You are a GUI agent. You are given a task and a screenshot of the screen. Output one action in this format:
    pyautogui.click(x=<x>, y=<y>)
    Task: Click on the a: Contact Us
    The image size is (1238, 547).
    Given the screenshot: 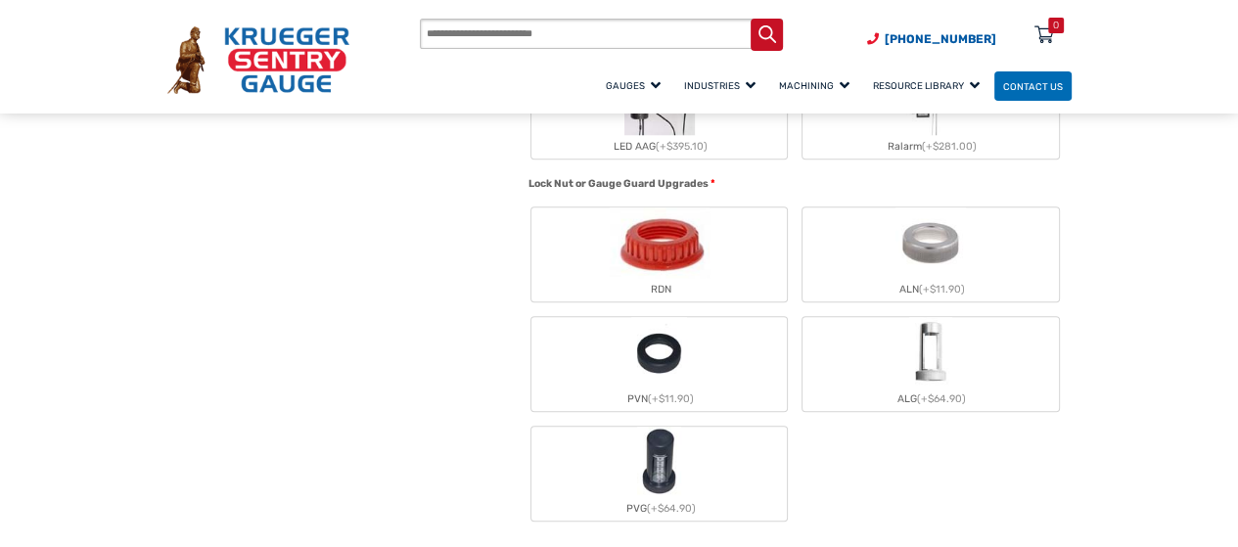 What is the action you would take?
    pyautogui.click(x=1033, y=86)
    